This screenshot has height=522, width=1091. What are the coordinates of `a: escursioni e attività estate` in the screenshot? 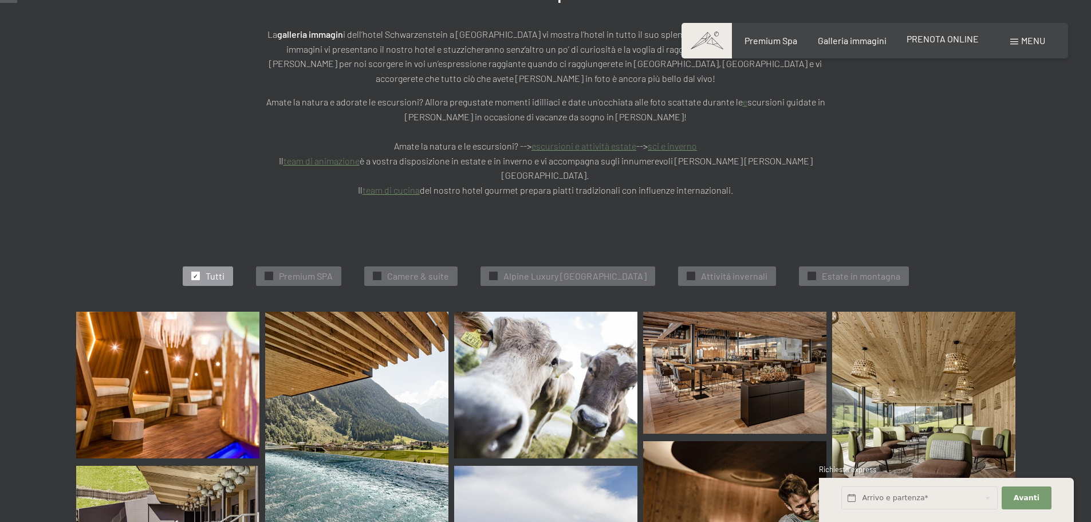 It's located at (583, 145).